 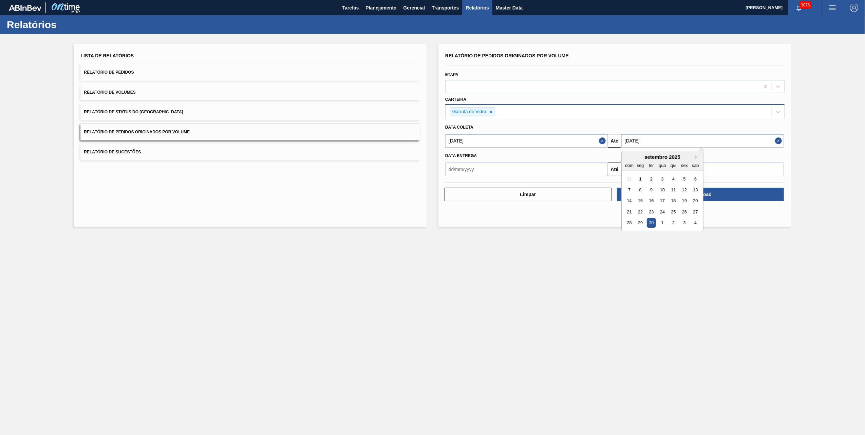 What do you see at coordinates (629, 212) in the screenshot?
I see `div: Choose domingo, 21 de setembro de 2025` at bounding box center [629, 212].